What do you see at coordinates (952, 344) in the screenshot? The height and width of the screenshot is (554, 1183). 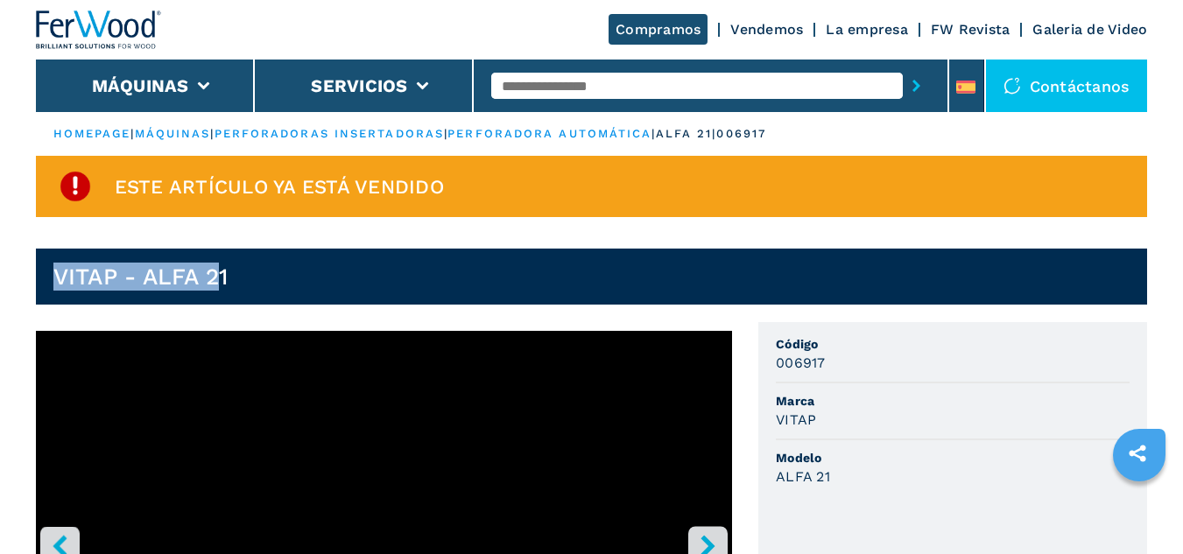 I see `span: Código` at bounding box center [952, 344].